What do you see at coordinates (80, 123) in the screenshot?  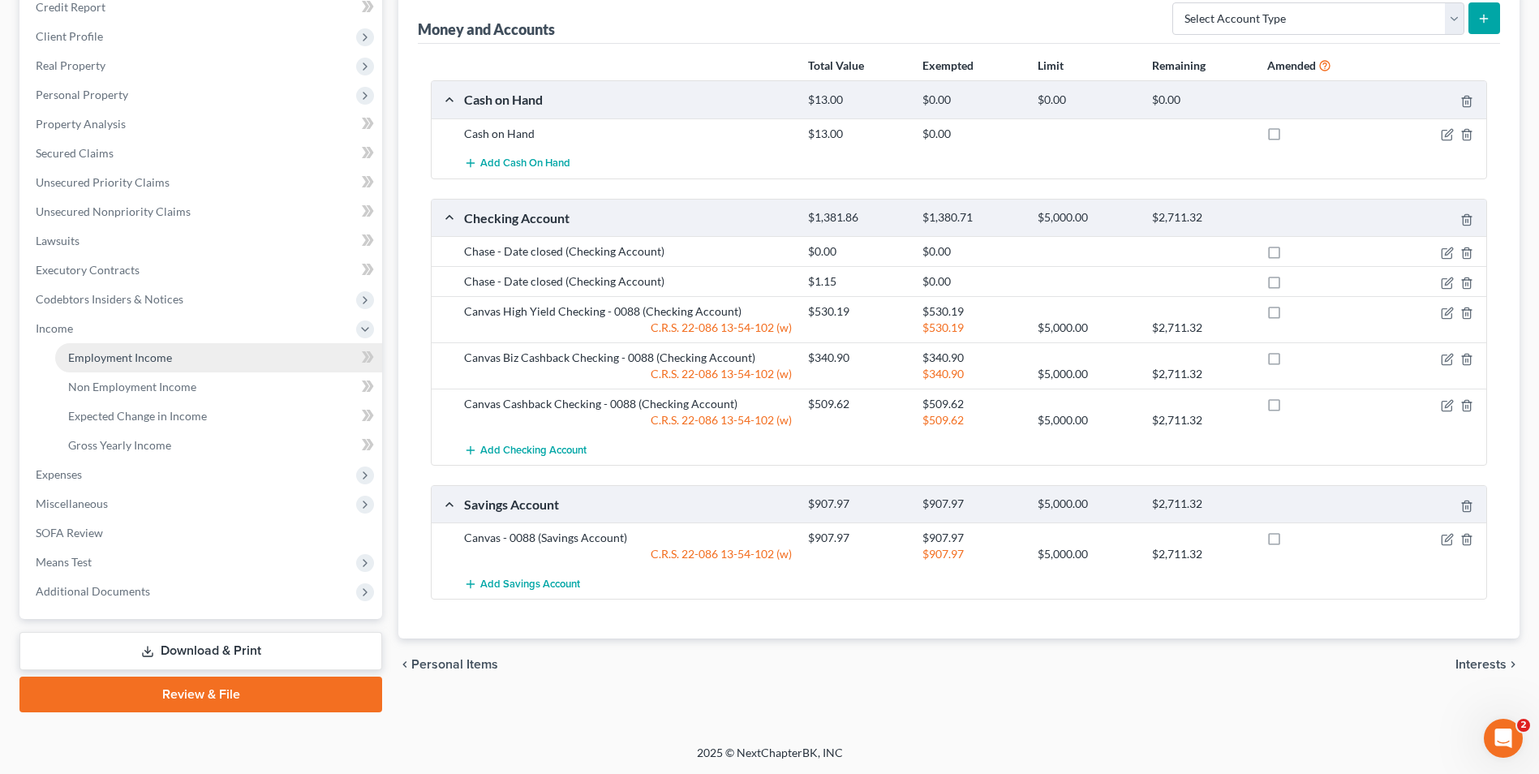 I see `span: Property Analysis` at bounding box center [80, 123].